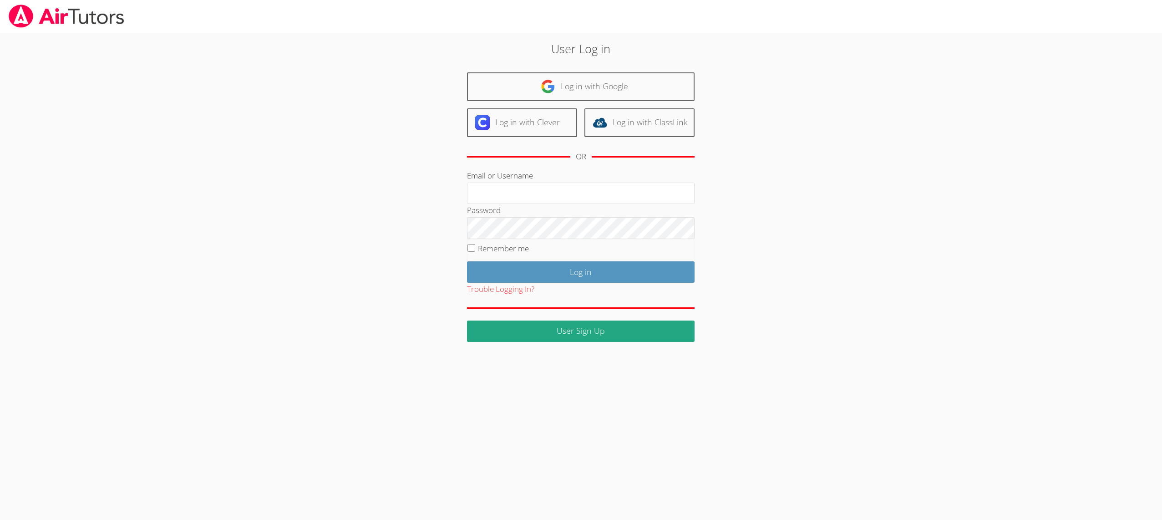 This screenshot has width=1162, height=520. I want to click on a: User Sign Up, so click(581, 331).